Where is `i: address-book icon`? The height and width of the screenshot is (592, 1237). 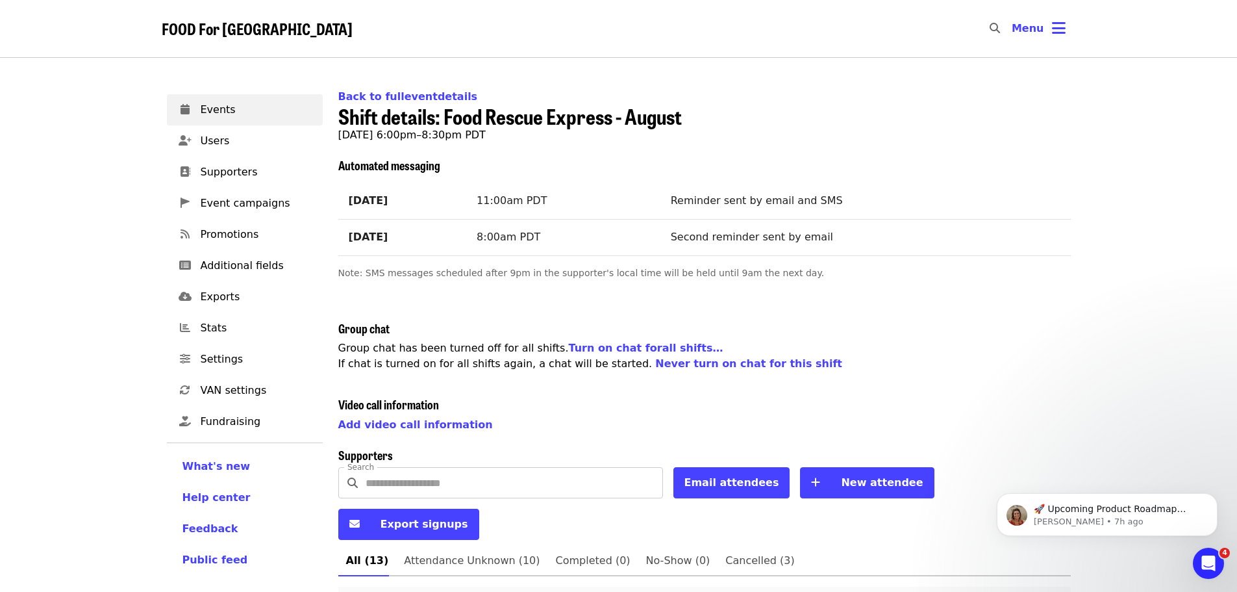 i: address-book icon is located at coordinates (185, 171).